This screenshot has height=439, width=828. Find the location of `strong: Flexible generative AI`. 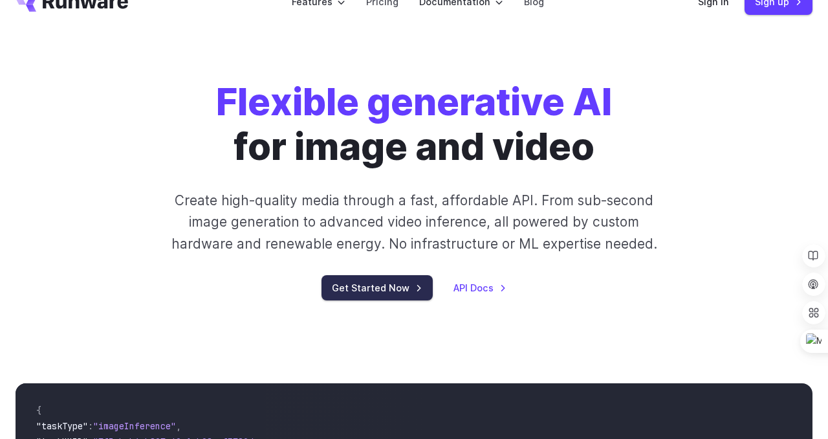

strong: Flexible generative AI is located at coordinates (414, 102).